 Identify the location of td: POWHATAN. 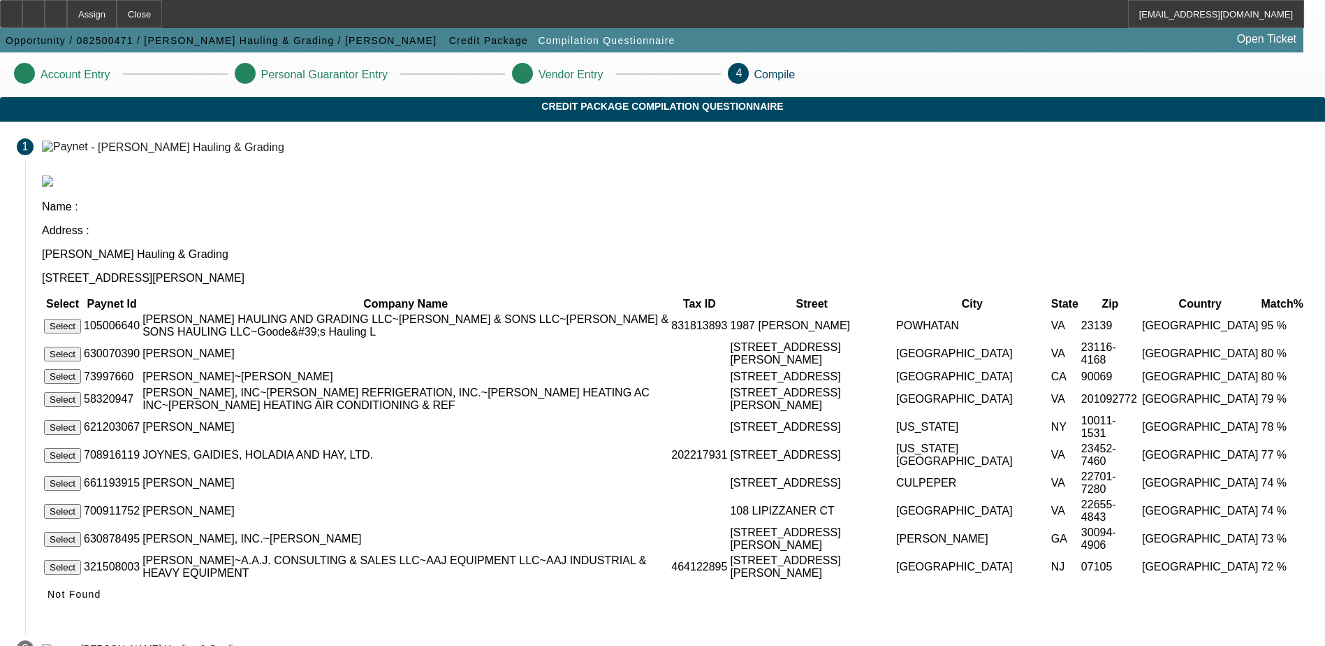
(973, 326).